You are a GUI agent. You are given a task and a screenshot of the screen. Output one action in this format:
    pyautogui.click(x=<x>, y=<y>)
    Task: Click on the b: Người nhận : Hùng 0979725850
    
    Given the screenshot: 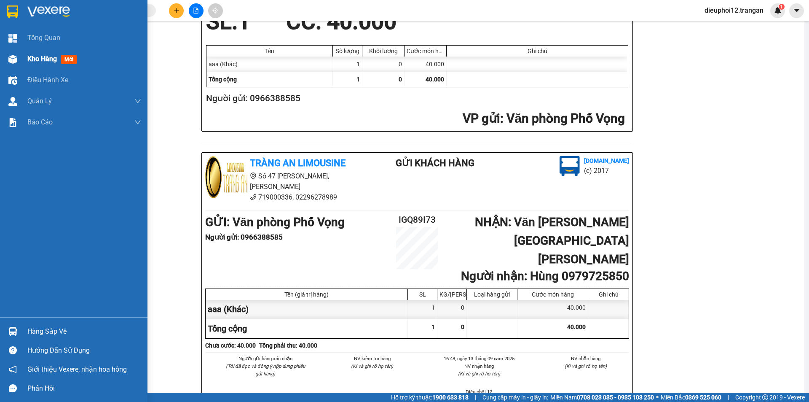 What is the action you would take?
    pyautogui.click(x=545, y=276)
    